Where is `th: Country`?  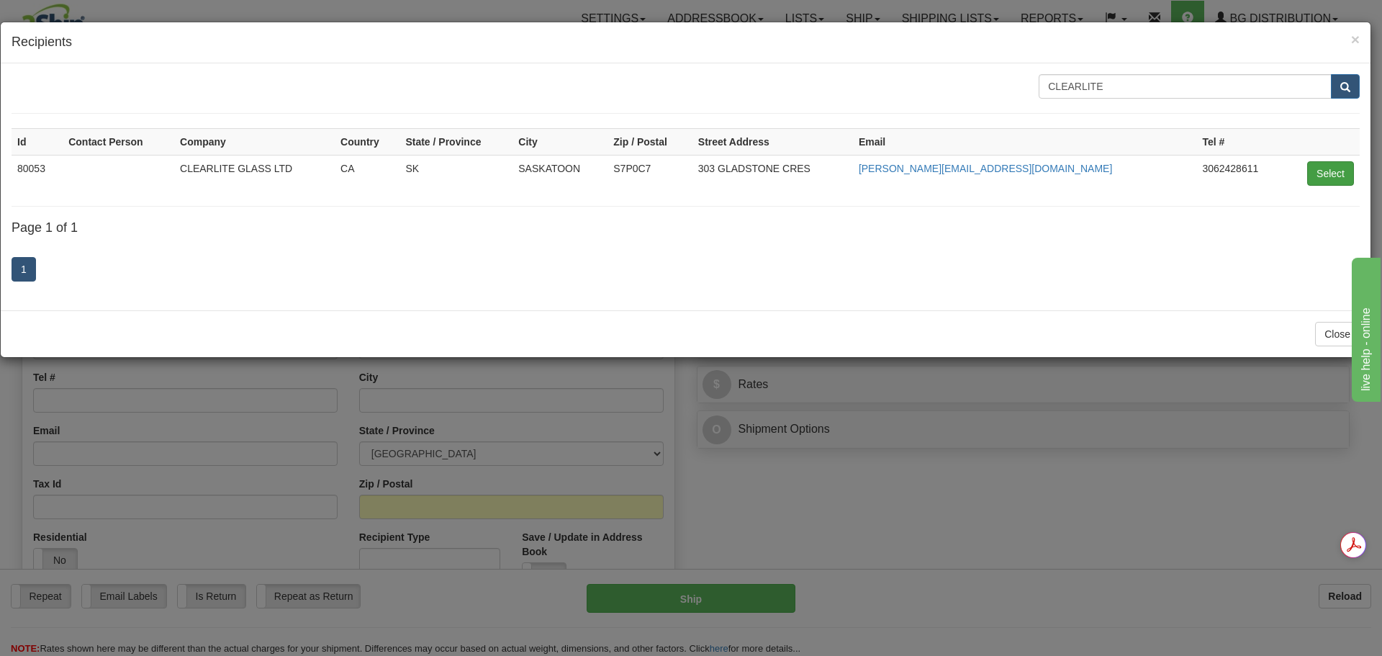
th: Country is located at coordinates (367, 141).